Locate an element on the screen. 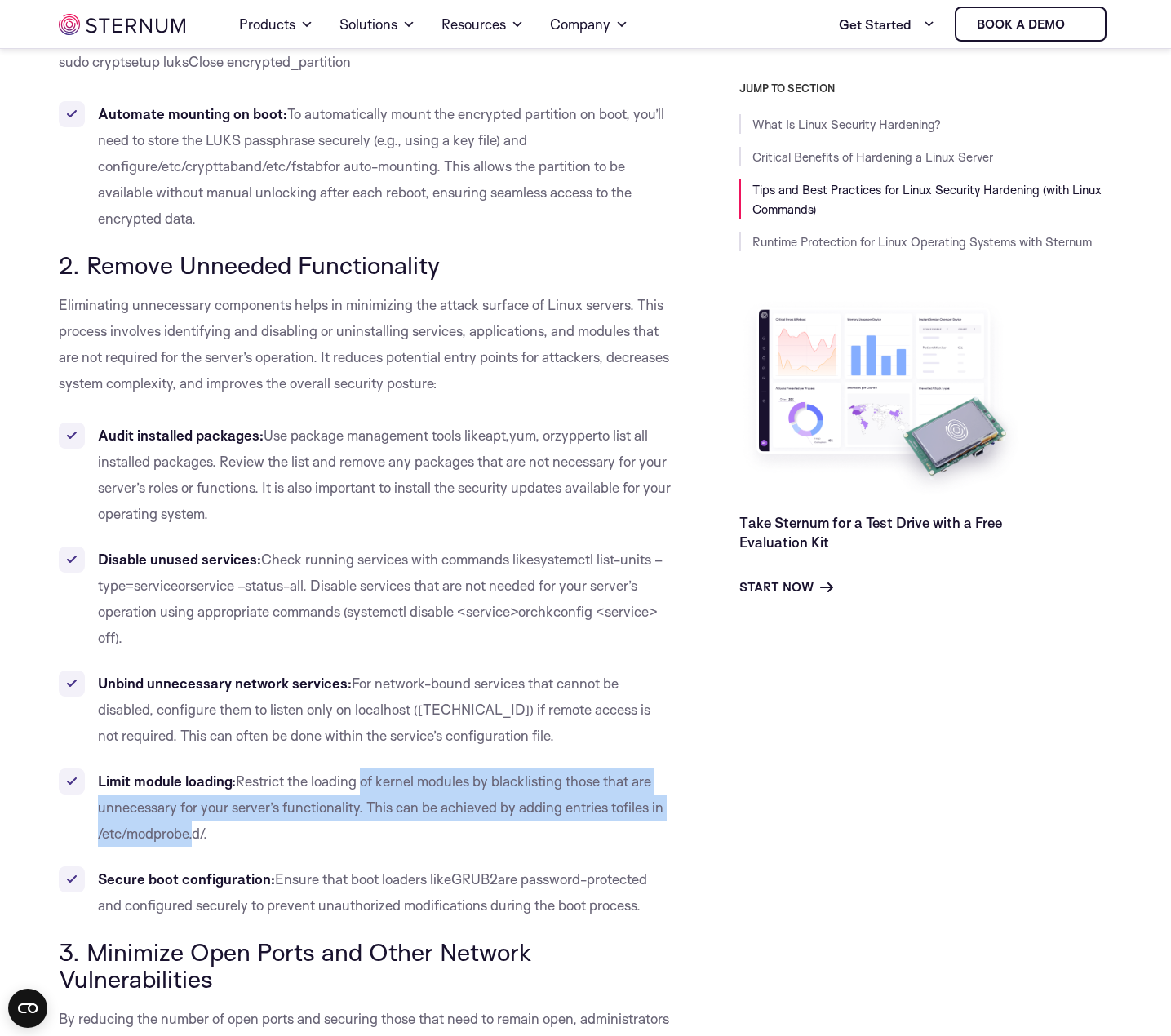  span: files in /etc/modprobe.d/ is located at coordinates (380, 820).